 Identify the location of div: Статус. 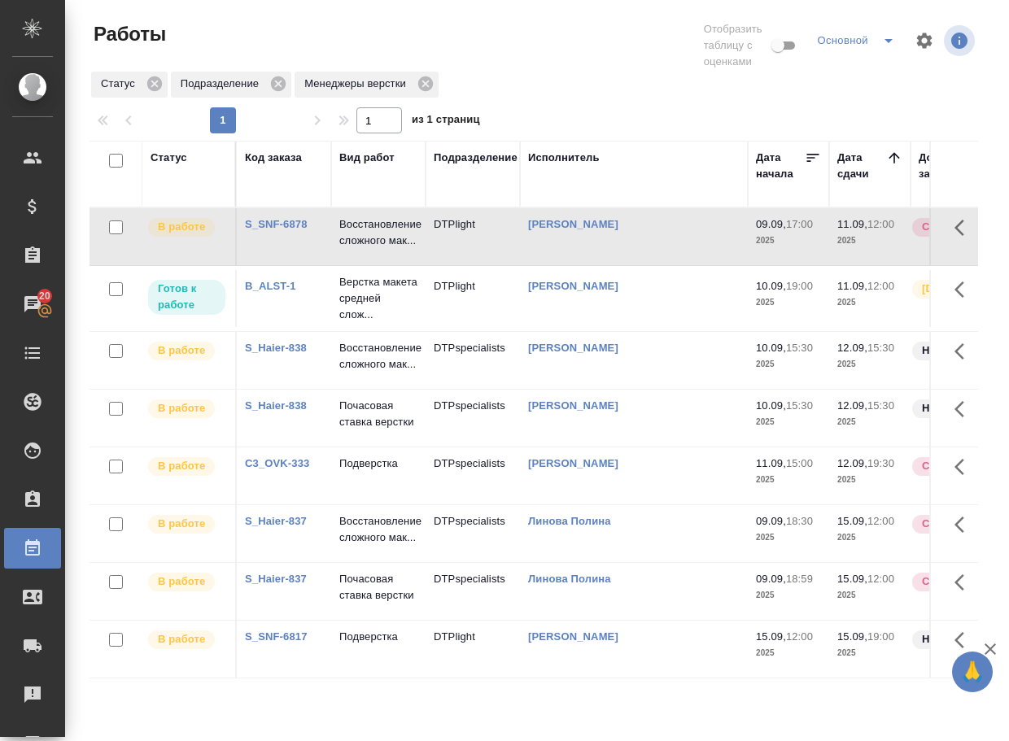
(129, 85).